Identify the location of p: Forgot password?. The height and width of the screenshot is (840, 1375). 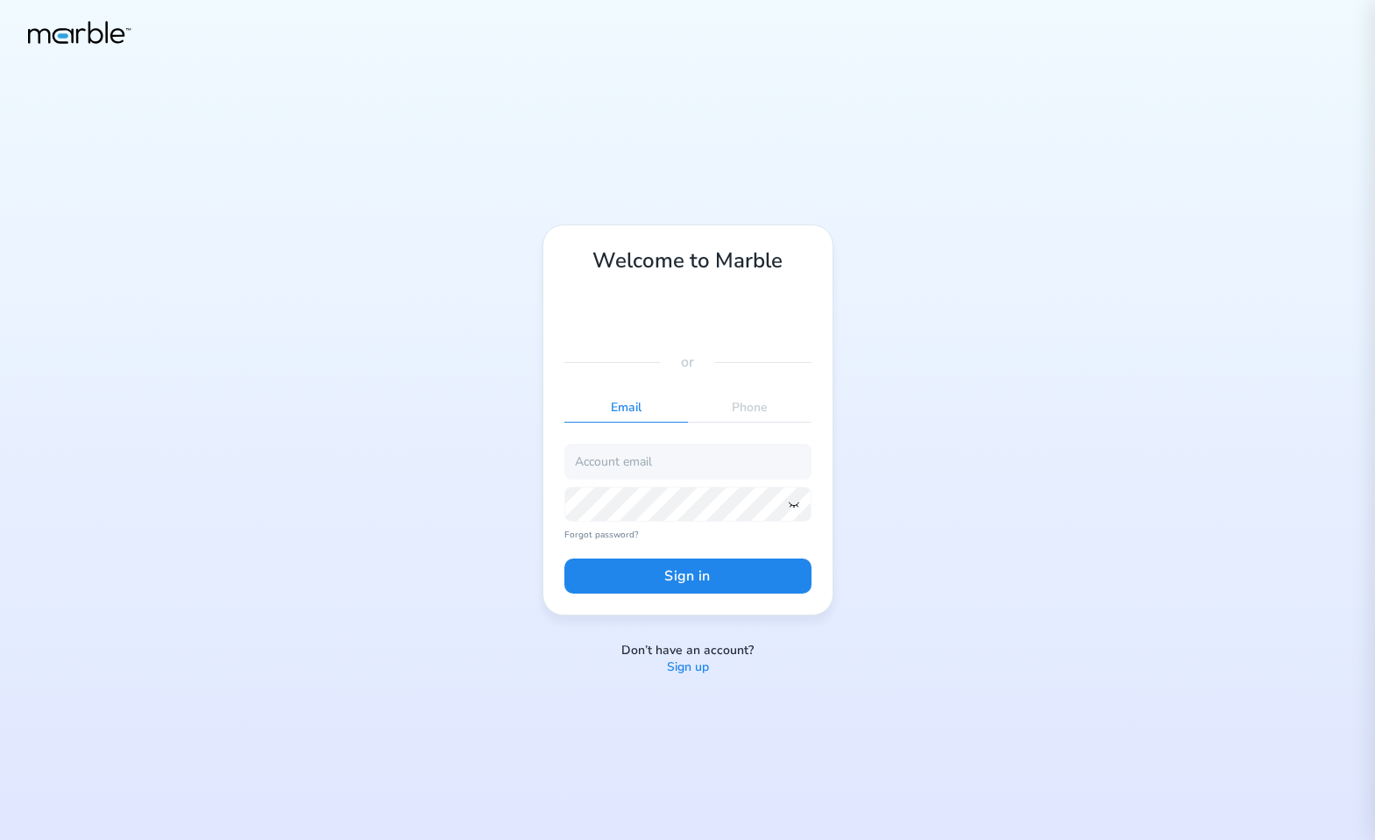
(688, 535).